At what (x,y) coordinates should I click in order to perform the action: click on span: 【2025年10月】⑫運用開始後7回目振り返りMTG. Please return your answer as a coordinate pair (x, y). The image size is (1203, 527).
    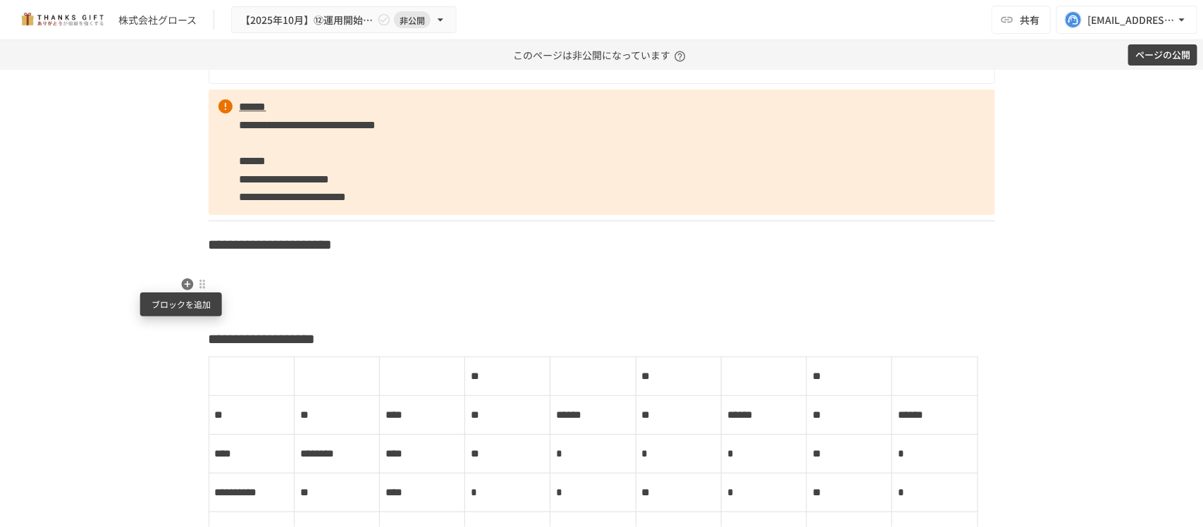
    Looking at the image, I should click on (307, 20).